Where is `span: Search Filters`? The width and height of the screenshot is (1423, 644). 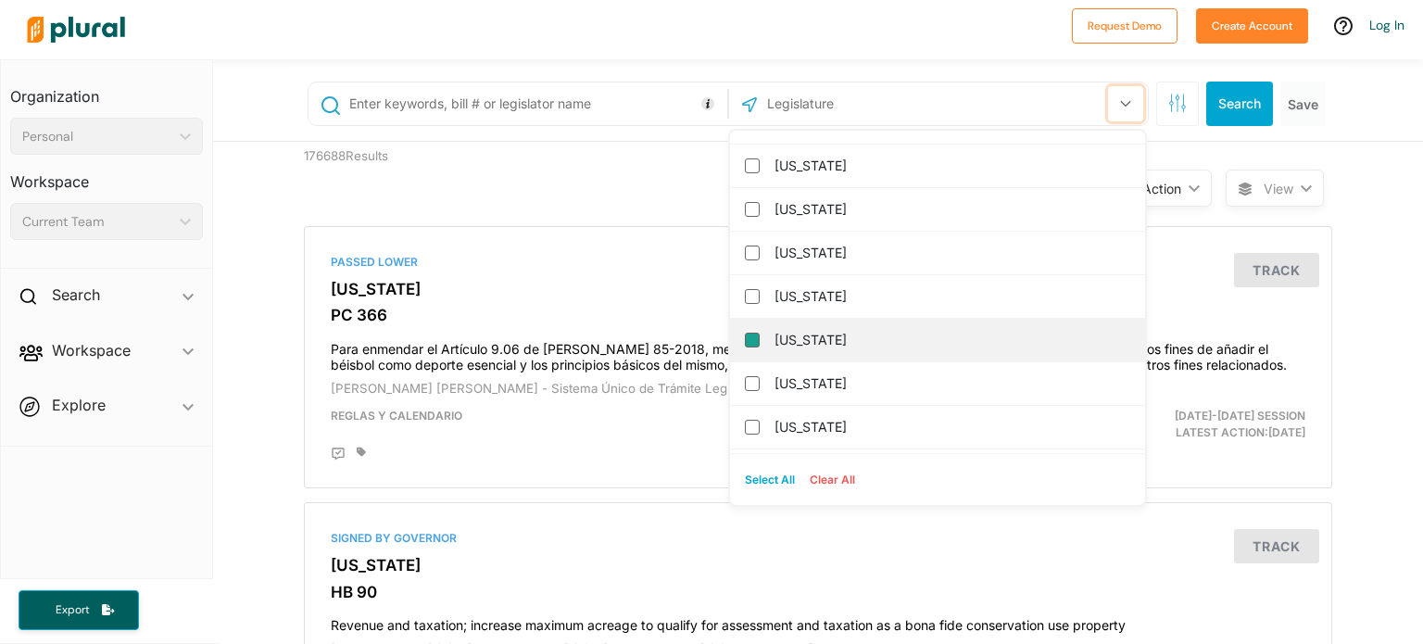
span: Search Filters is located at coordinates (1177, 101).